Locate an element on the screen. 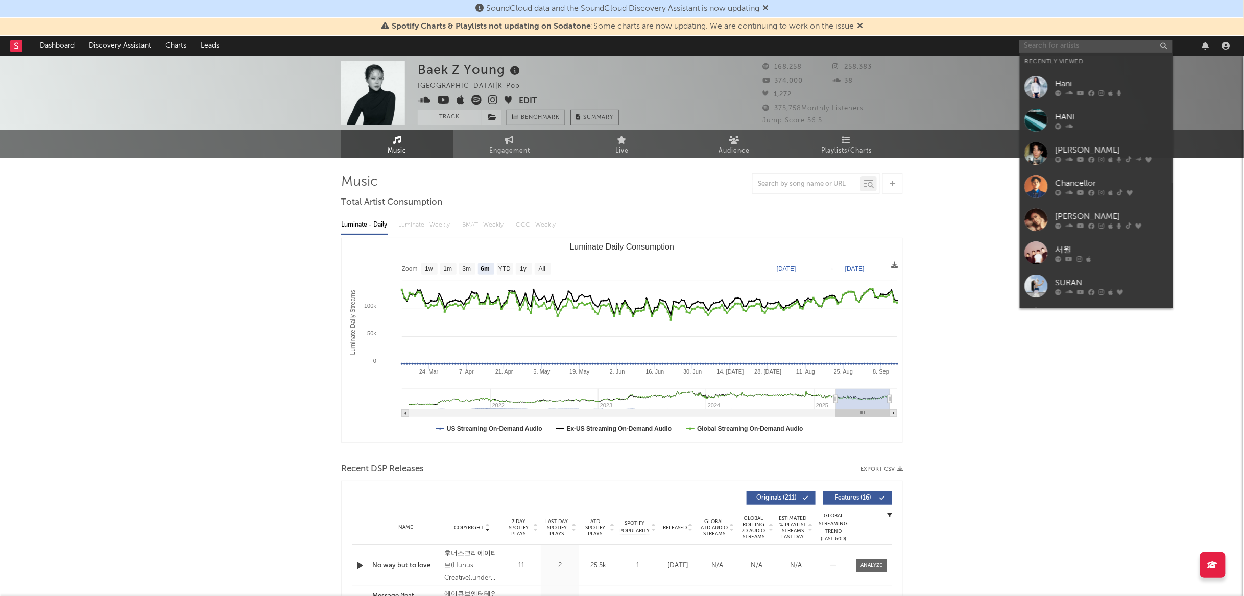 Image resolution: width=1244 pixels, height=596 pixels. span: Audience is located at coordinates (734, 151).